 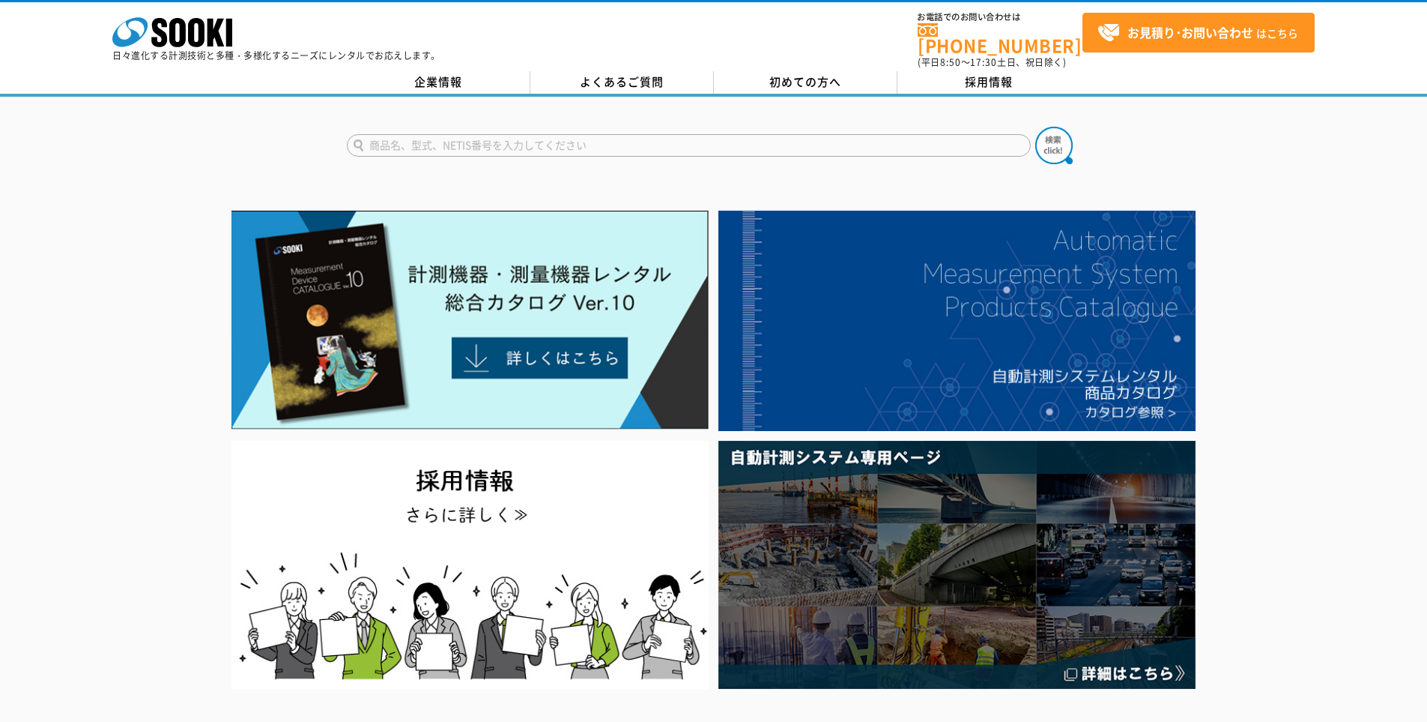 What do you see at coordinates (992, 62) in the screenshot?
I see `span: (平日 ～ 土日、祝日除く)` at bounding box center [992, 62].